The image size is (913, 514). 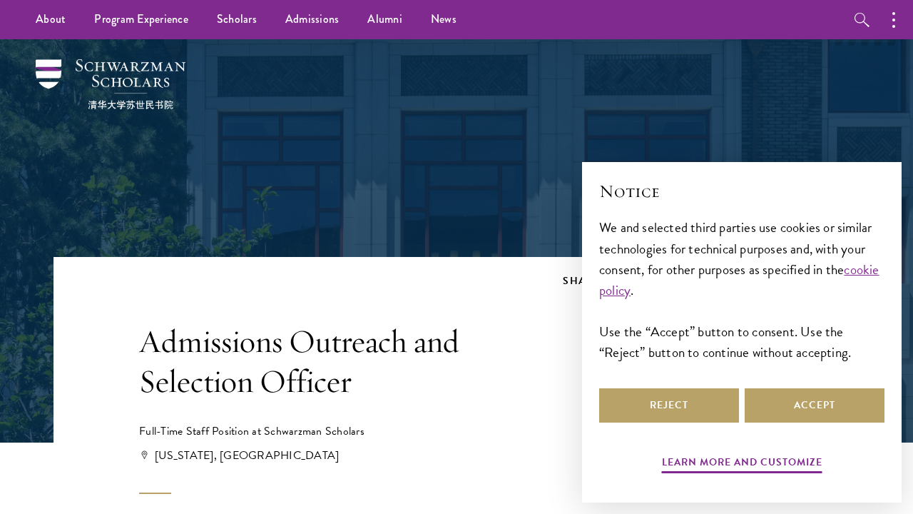 I want to click on button: Accept, so click(x=815, y=405).